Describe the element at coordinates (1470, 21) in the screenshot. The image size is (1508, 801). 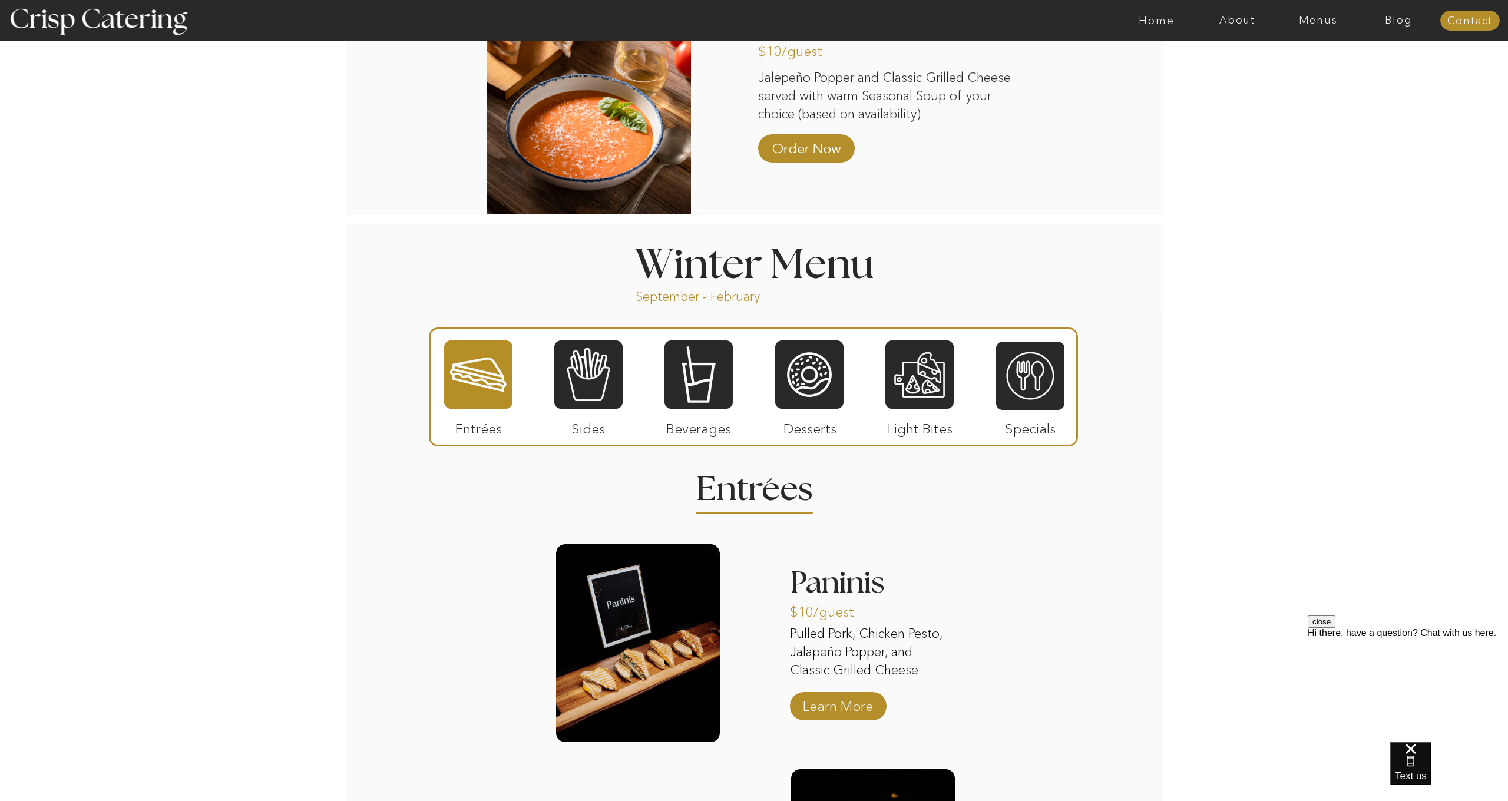
I see `nav: Contact` at that location.